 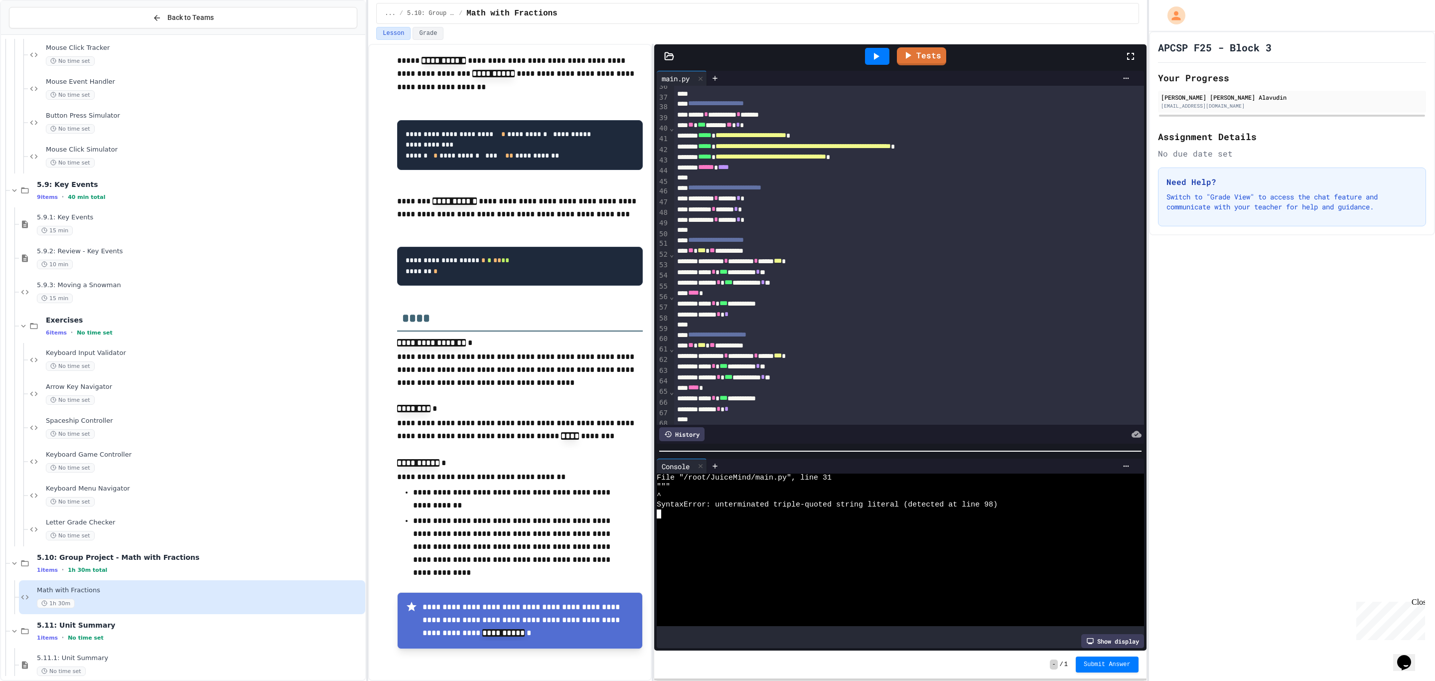 I want to click on span: Spaceship Controller, so click(x=204, y=421).